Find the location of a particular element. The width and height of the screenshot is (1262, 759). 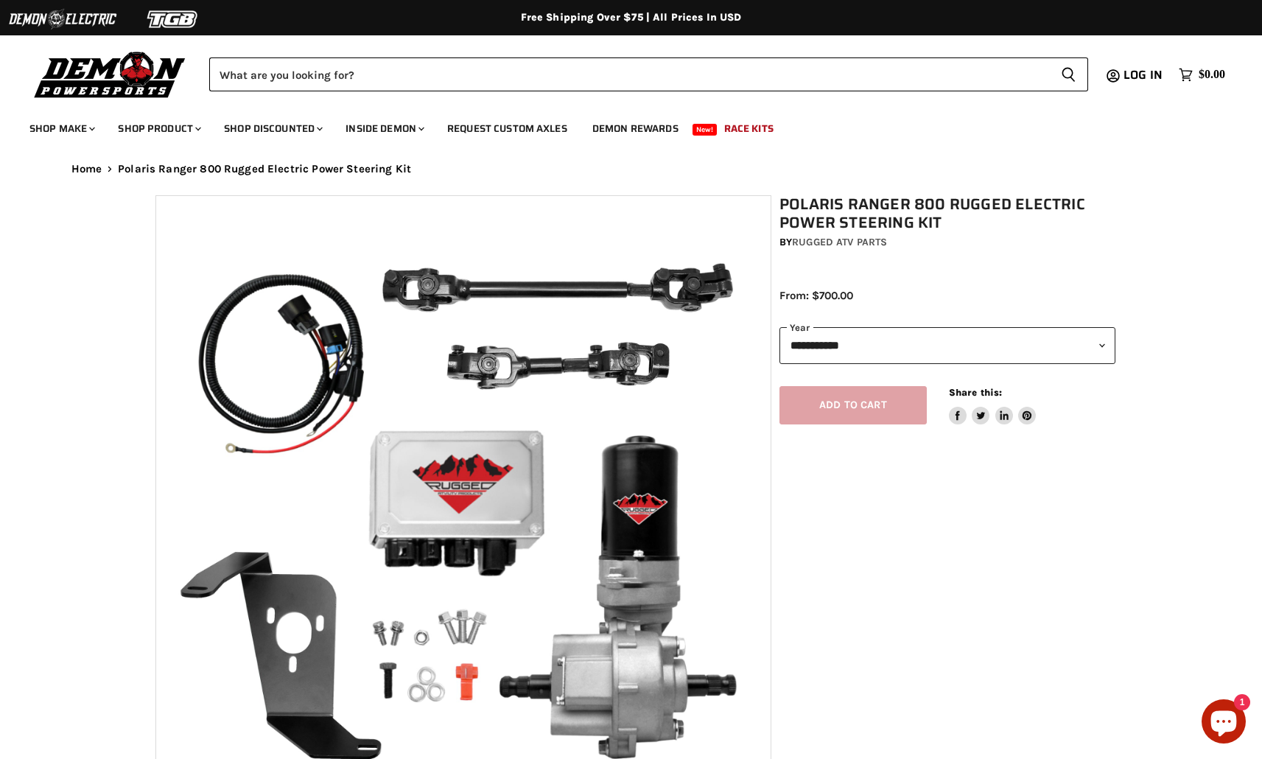

nav: Breadcrumbs is located at coordinates (632, 169).